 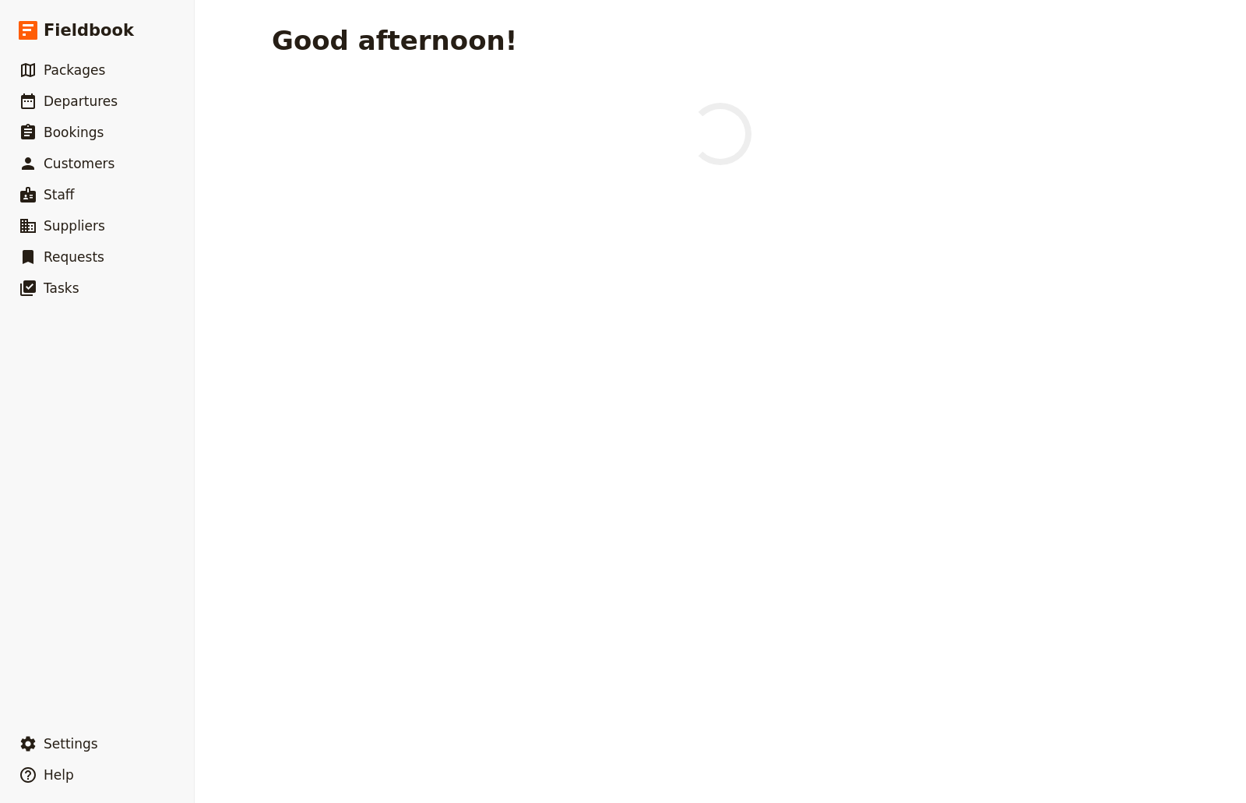 What do you see at coordinates (74, 70) in the screenshot?
I see `span: Packages` at bounding box center [74, 70].